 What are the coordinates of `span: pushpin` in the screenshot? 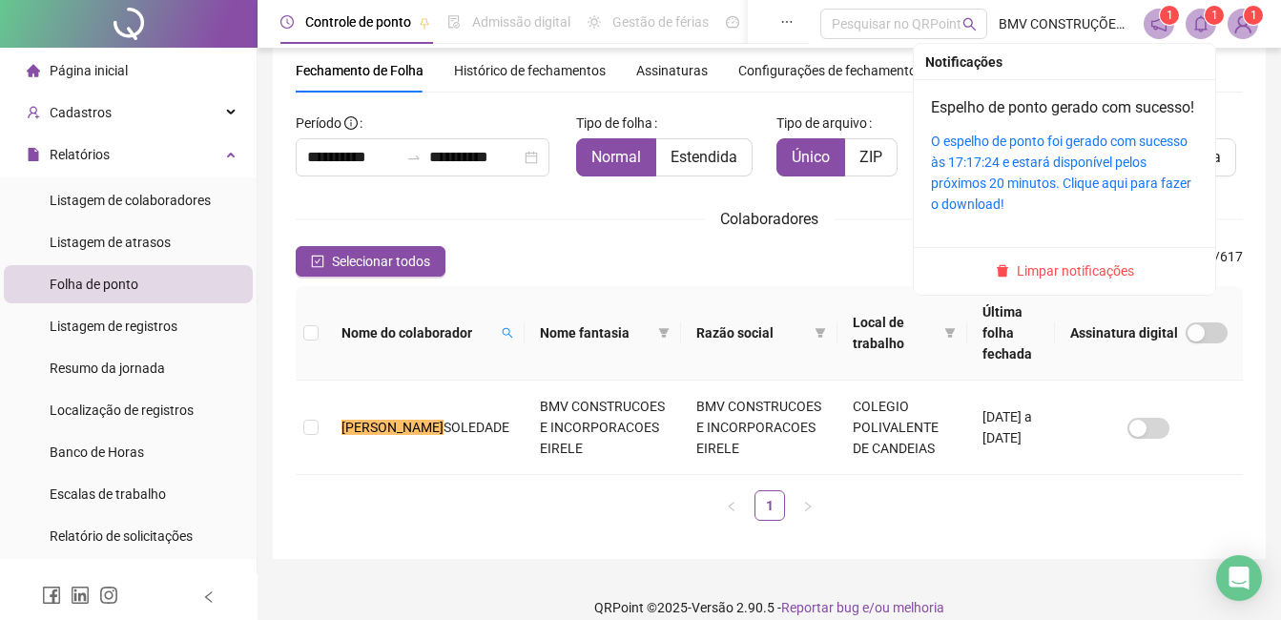 It's located at (424, 23).